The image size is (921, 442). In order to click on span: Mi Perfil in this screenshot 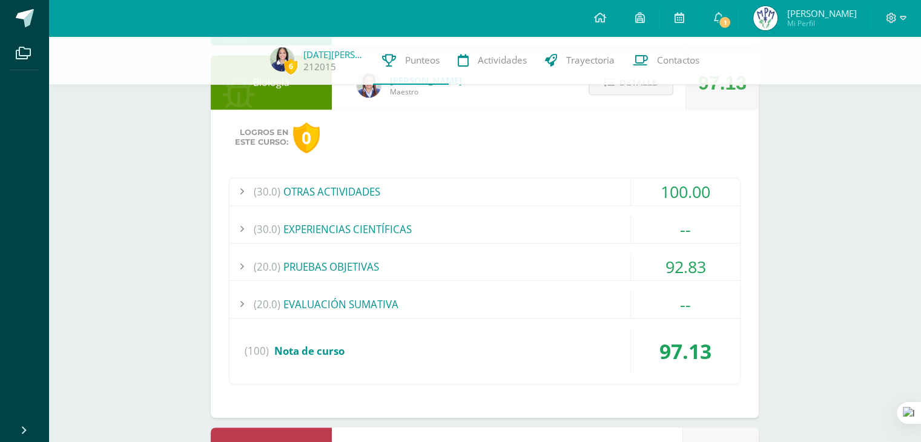, I will do `click(821, 23)`.